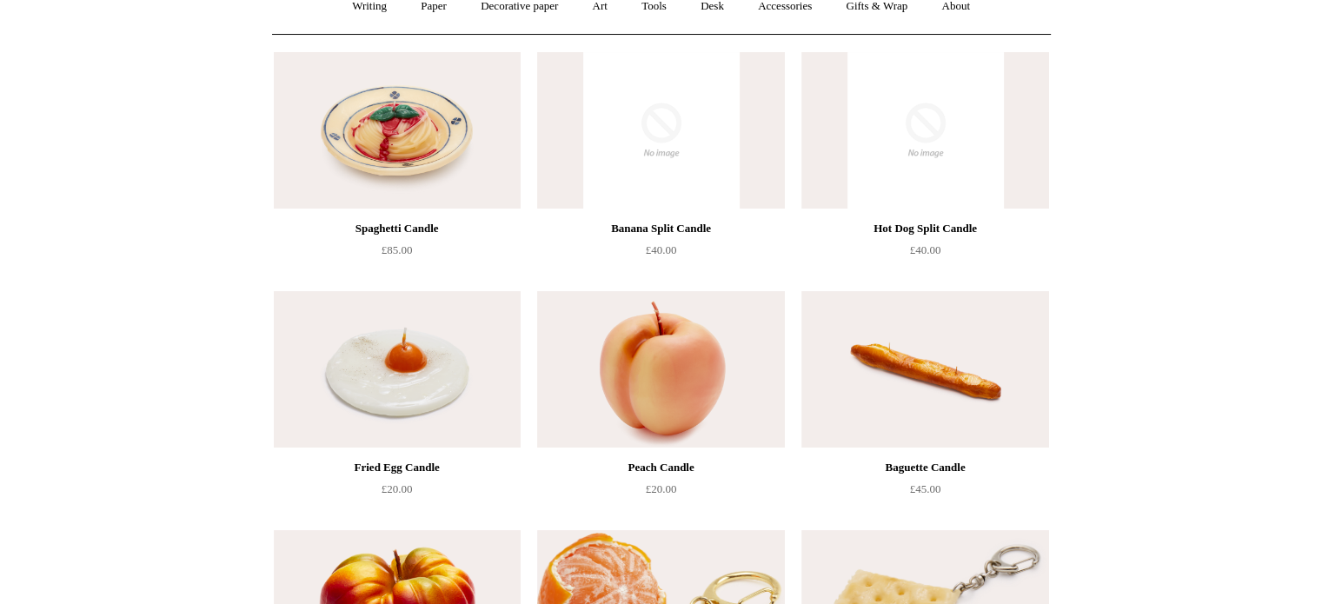 This screenshot has height=604, width=1322. I want to click on a: Spaghetti Candle Spaghetti Candle, so click(397, 130).